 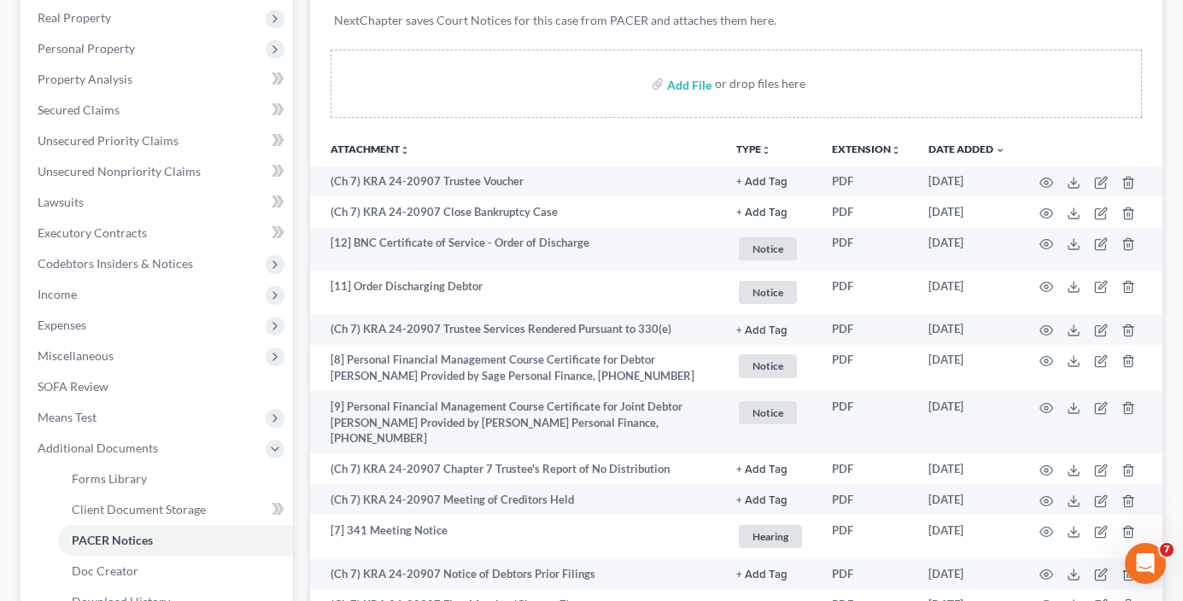 What do you see at coordinates (92, 232) in the screenshot?
I see `span: Executory Contracts` at bounding box center [92, 232].